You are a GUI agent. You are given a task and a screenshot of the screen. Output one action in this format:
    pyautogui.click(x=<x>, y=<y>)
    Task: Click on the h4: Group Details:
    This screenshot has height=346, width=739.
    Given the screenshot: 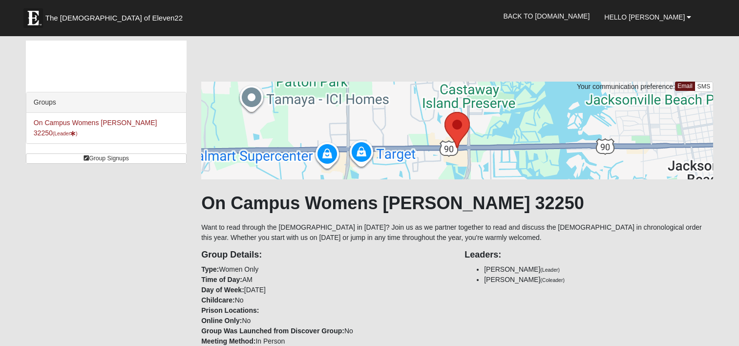 What is the action you would take?
    pyautogui.click(x=325, y=255)
    